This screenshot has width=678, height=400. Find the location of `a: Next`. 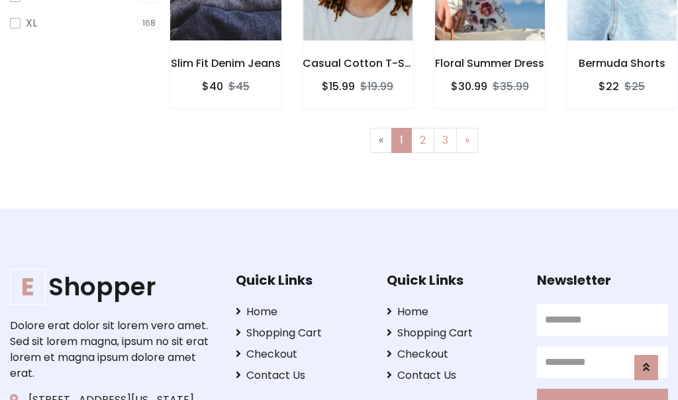

a: Next is located at coordinates (467, 140).